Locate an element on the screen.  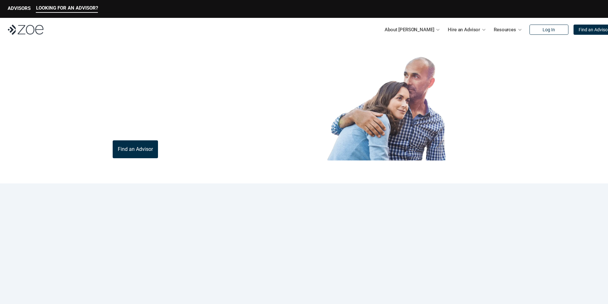
p: Loremipsum: *DolOrsi Ametconsecte adi Eli Seddoeius tem inc utlaboreet. Dol 0330 MagNaal Enimadmi... is located at coordinates (304, 271).